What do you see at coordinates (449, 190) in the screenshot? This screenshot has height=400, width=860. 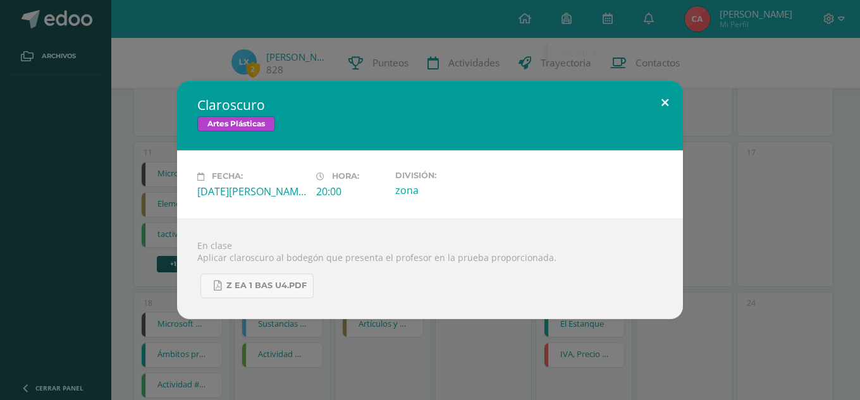 I see `div: zona` at bounding box center [449, 190].